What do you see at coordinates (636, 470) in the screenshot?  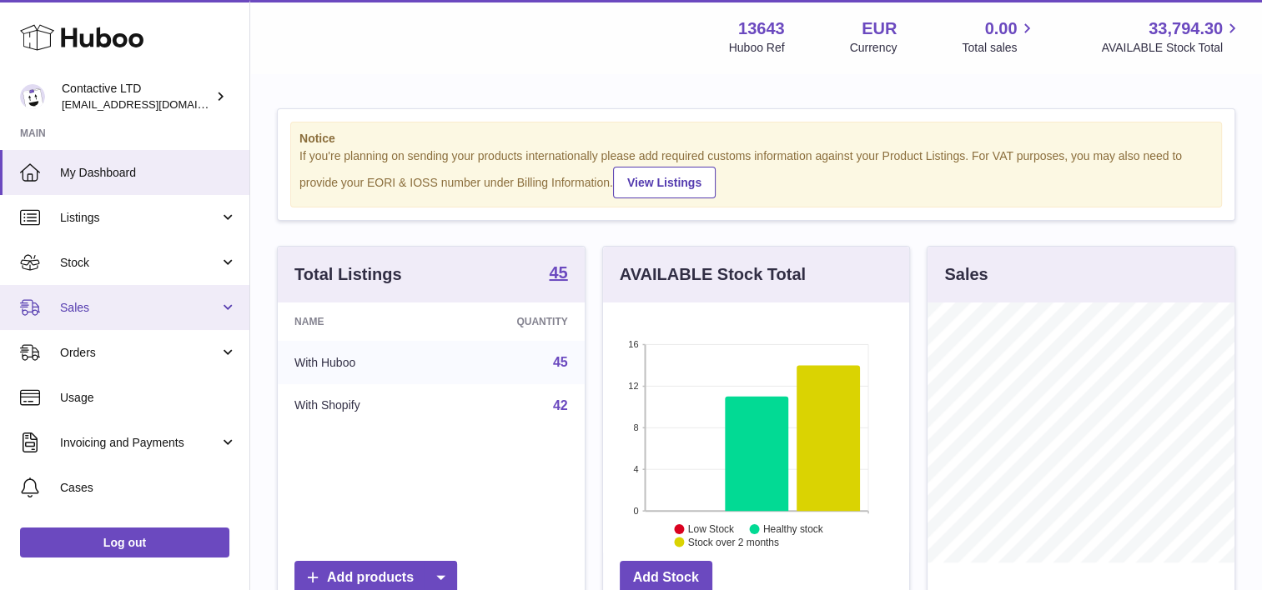 I see `text: 4` at bounding box center [636, 470].